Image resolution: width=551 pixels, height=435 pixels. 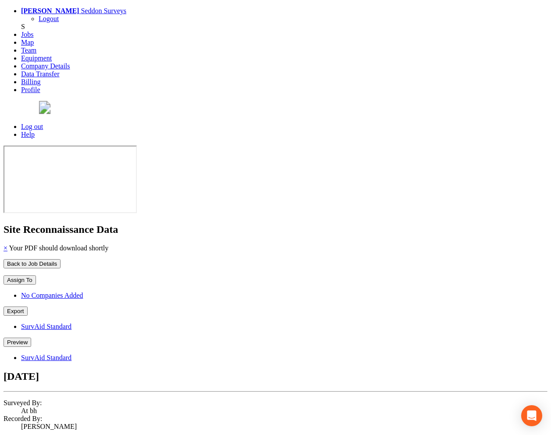 I want to click on a: Company Details, so click(x=46, y=66).